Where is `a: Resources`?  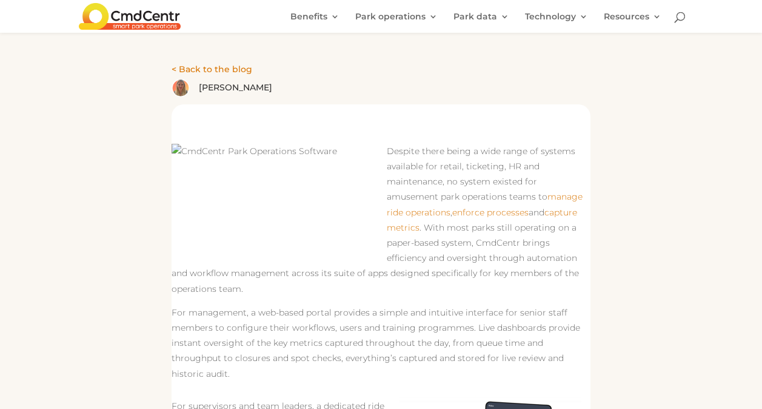
a: Resources is located at coordinates (633, 22).